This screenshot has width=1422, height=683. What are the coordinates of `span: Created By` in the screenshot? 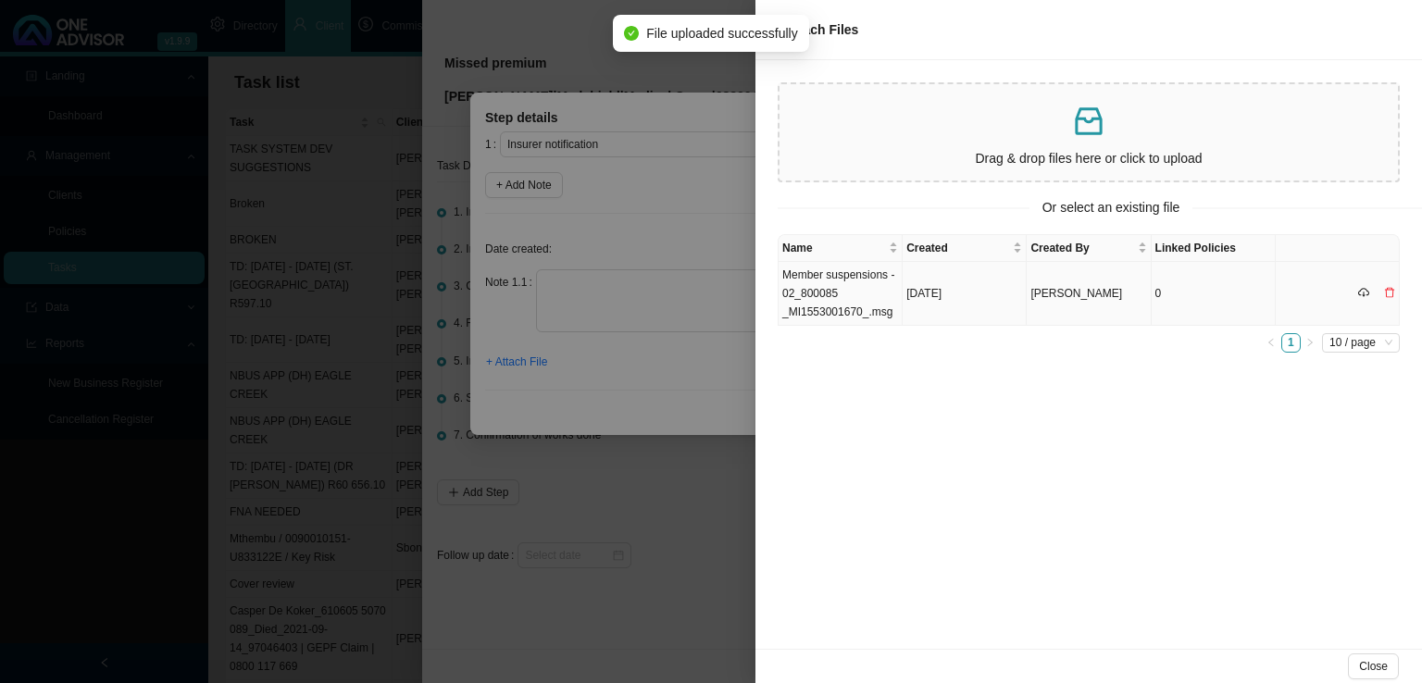 It's located at (1082, 248).